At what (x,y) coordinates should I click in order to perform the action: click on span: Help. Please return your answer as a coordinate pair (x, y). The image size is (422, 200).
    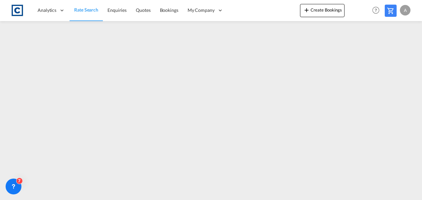
    Looking at the image, I should click on (375, 10).